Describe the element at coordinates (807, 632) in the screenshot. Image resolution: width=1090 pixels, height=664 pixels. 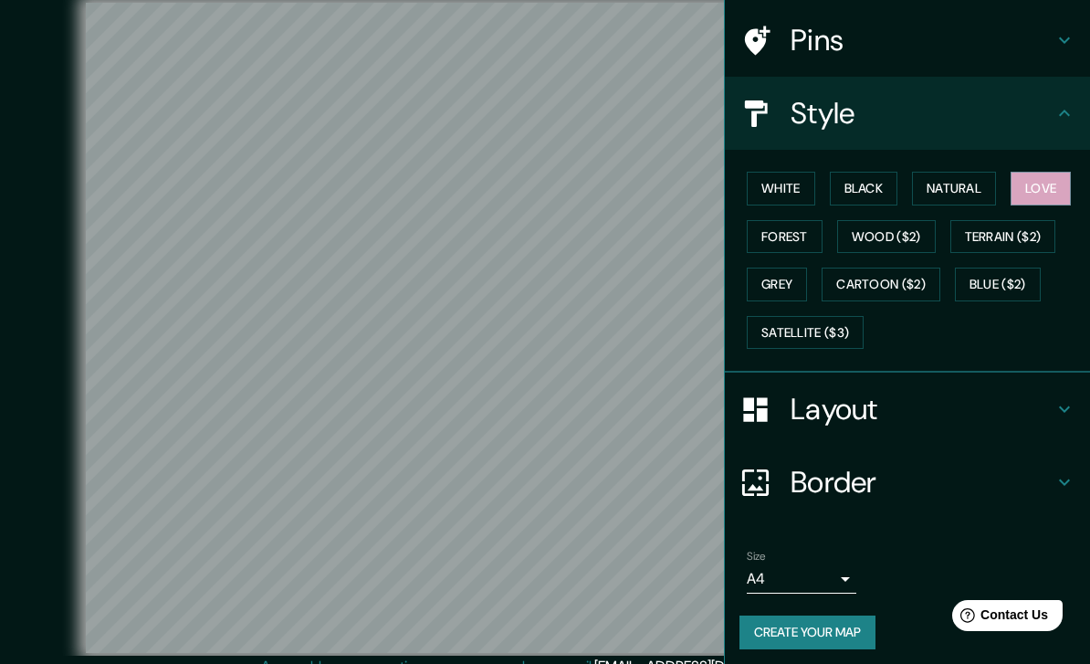
I see `button: Create your map` at that location.